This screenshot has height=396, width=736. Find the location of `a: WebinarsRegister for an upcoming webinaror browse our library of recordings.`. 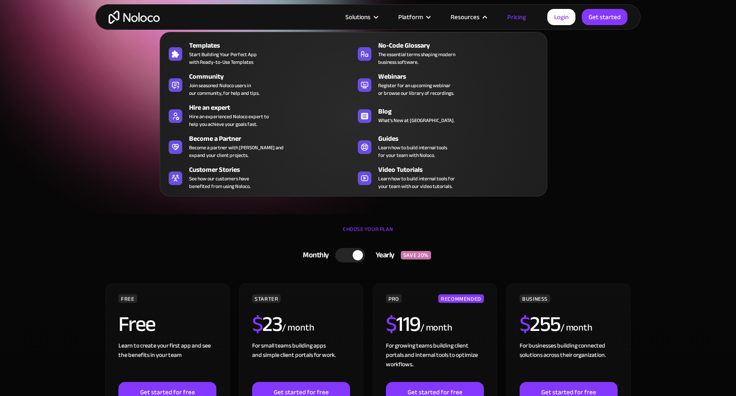

a: WebinarsRegister for an upcoming webinaror browse our library of recordings. is located at coordinates (448, 84).